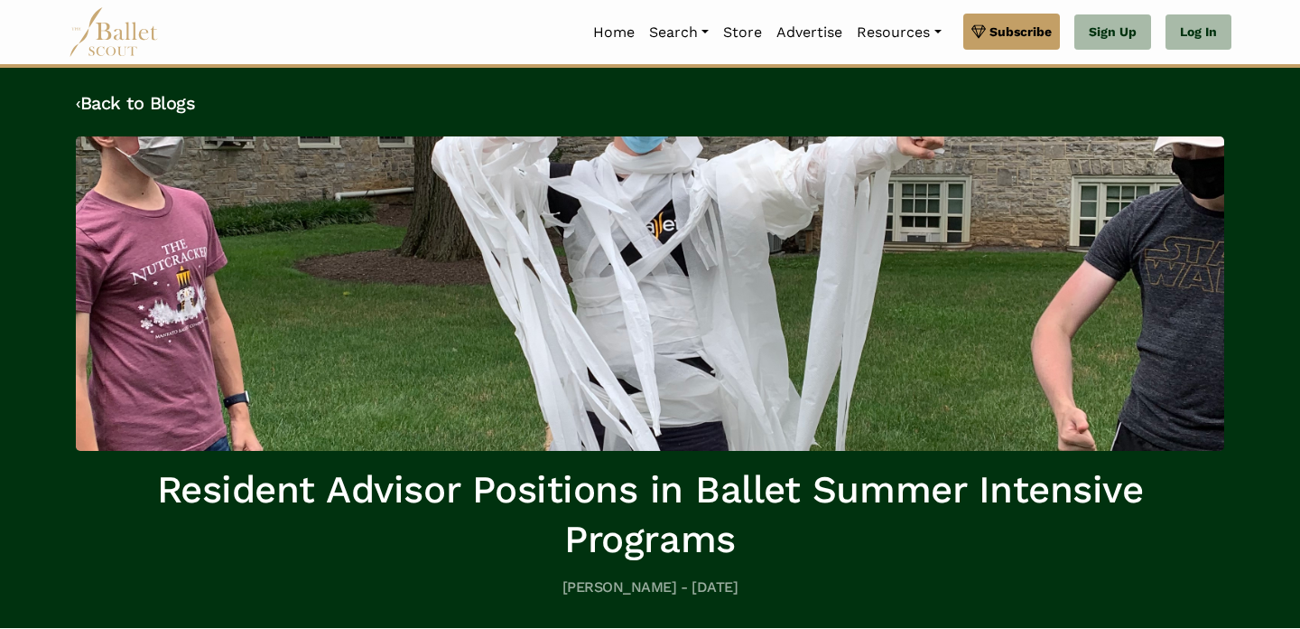 The height and width of the screenshot is (629, 1300). Describe the element at coordinates (614, 33) in the screenshot. I see `a: Home` at that location.